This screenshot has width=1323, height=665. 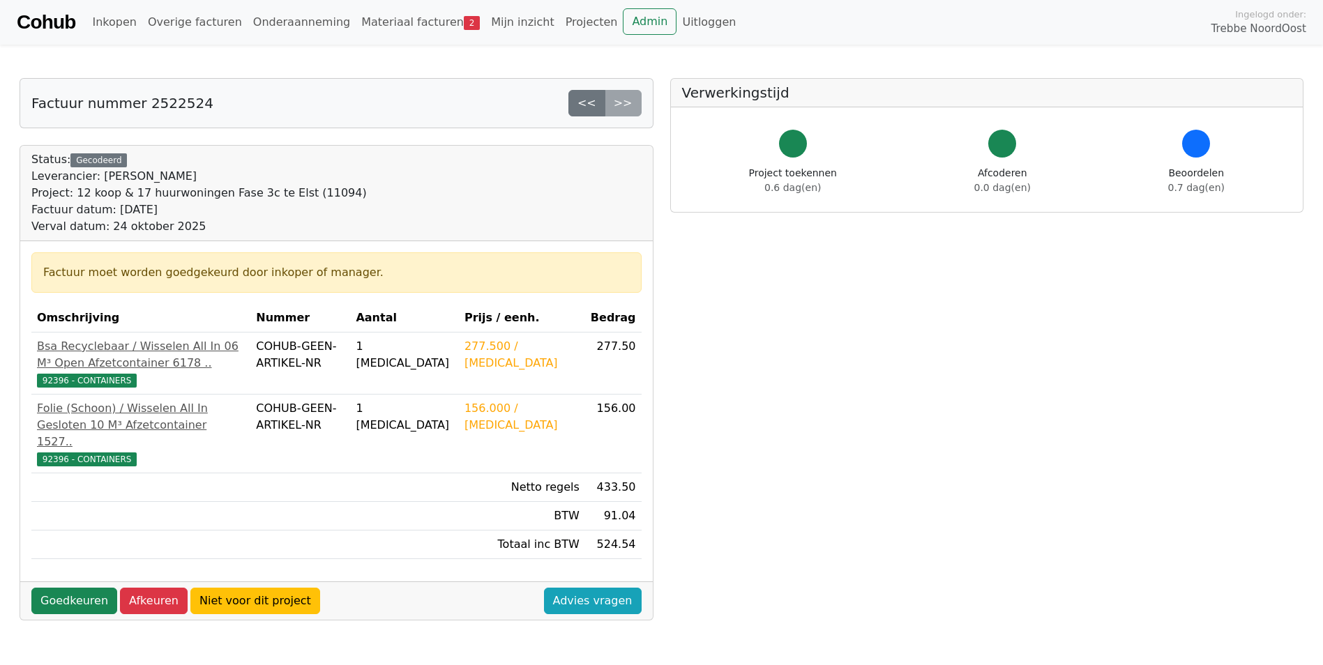 What do you see at coordinates (153, 601) in the screenshot?
I see `a: Afkeuren` at bounding box center [153, 601].